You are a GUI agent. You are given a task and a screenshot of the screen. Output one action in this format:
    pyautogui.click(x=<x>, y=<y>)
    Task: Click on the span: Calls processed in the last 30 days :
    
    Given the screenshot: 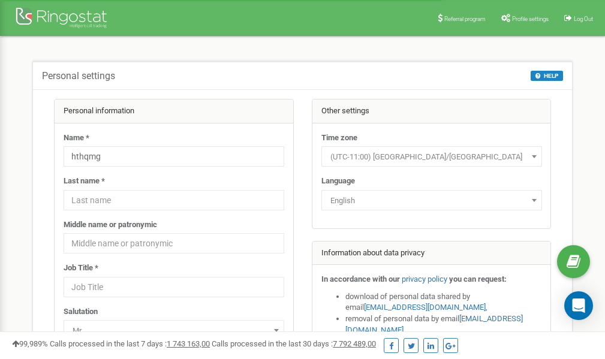 What is the action you would take?
    pyautogui.click(x=294, y=343)
    